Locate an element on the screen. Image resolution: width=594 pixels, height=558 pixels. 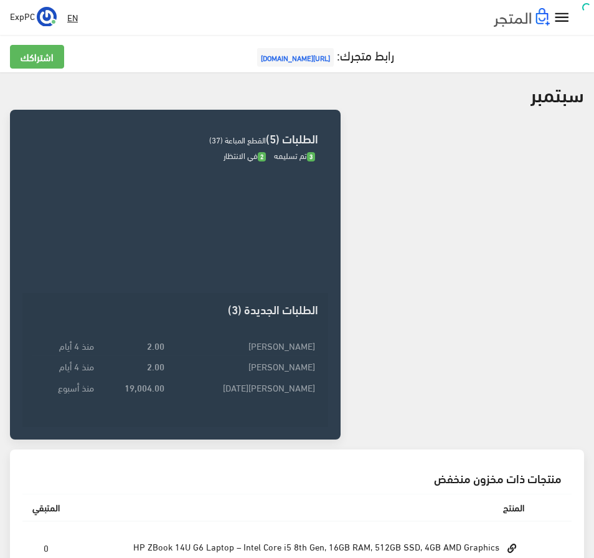
h2: سبتمبر is located at coordinates (558, 93).